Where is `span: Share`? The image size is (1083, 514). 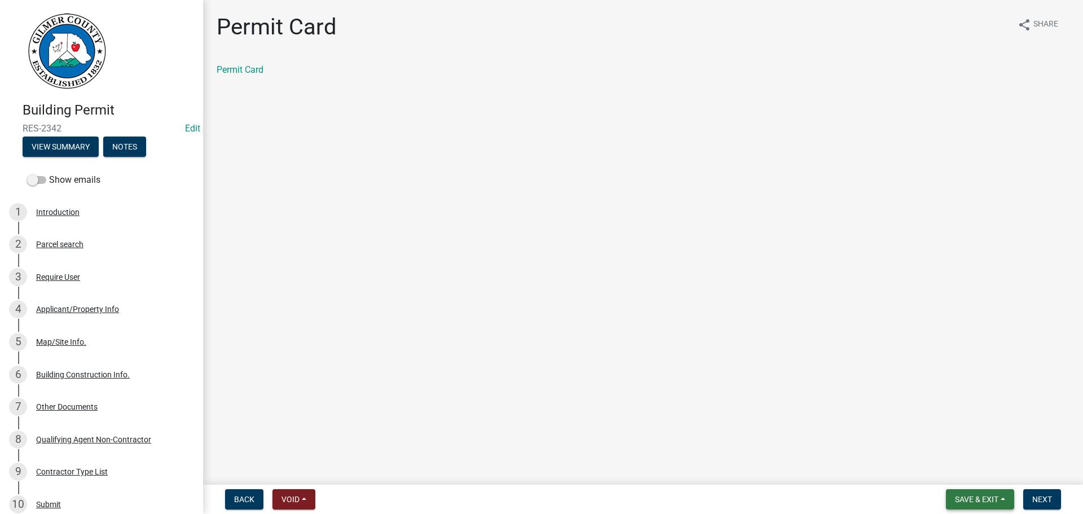
span: Share is located at coordinates (1045, 25).